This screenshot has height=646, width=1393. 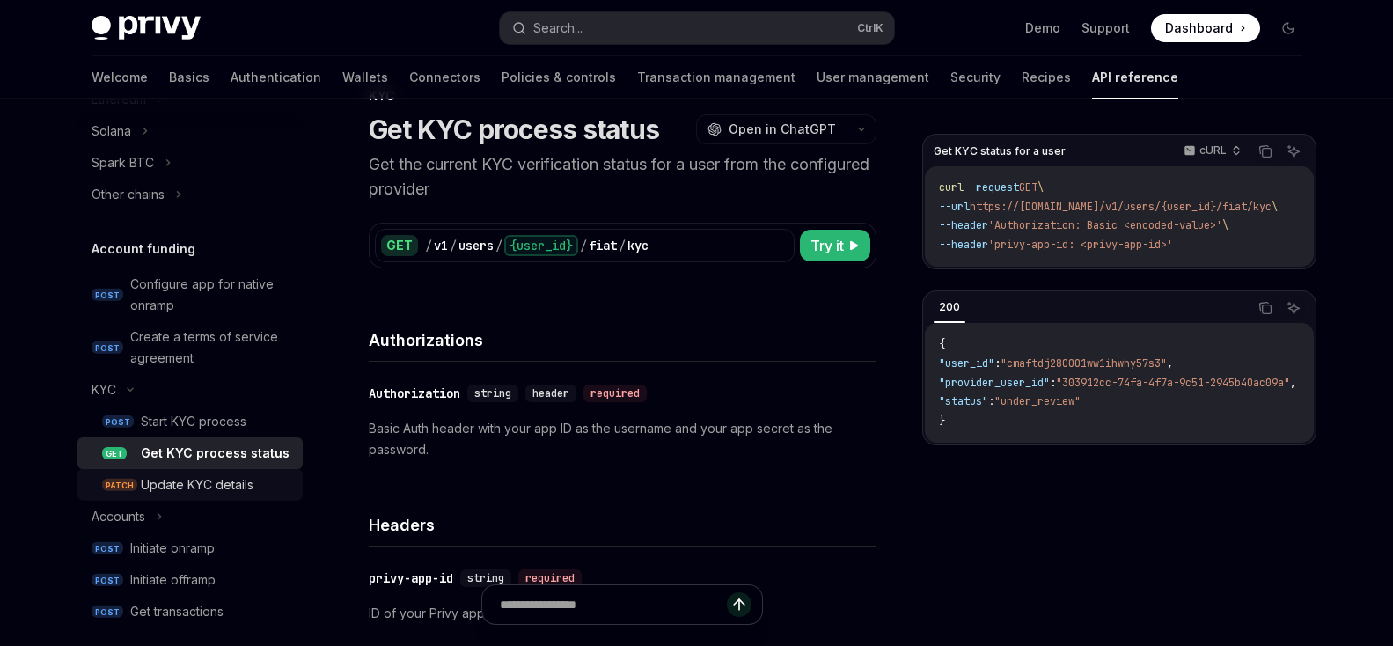 What do you see at coordinates (1211, 151) in the screenshot?
I see `button: cURL` at bounding box center [1211, 151].